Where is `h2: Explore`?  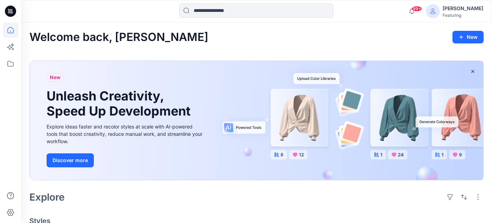 h2: Explore is located at coordinates (47, 197).